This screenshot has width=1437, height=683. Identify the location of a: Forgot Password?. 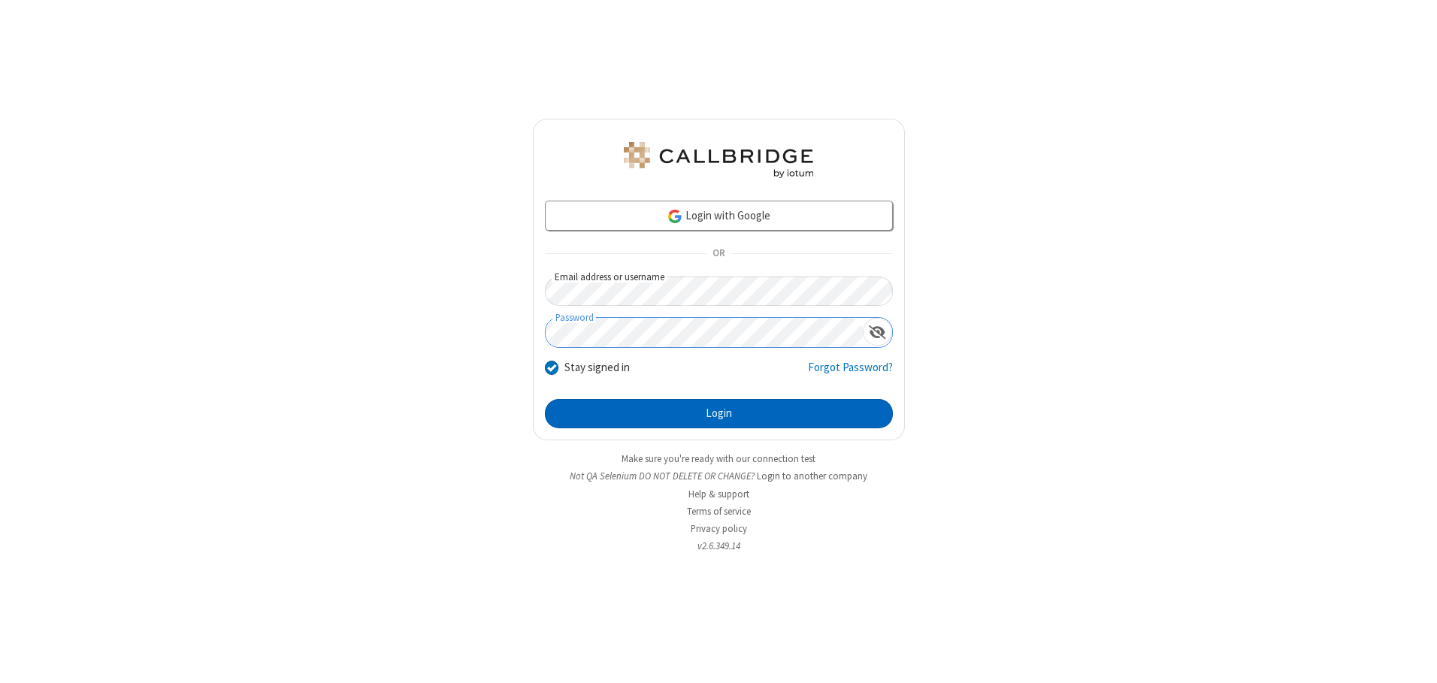
(850, 374).